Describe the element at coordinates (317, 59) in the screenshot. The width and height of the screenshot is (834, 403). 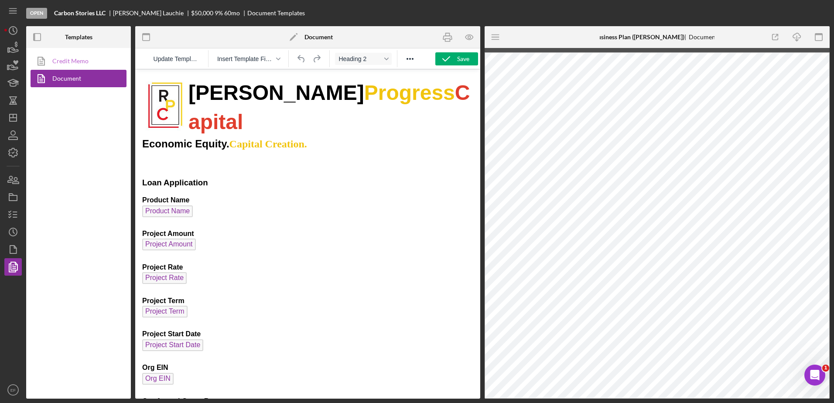
I see `button: Redo` at that location.